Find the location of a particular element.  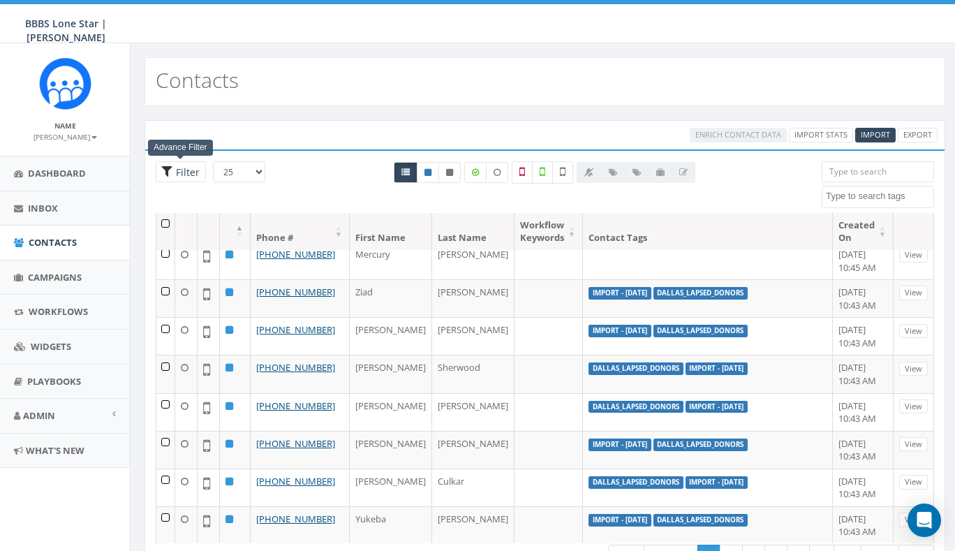

span: Contacts is located at coordinates (52, 242).